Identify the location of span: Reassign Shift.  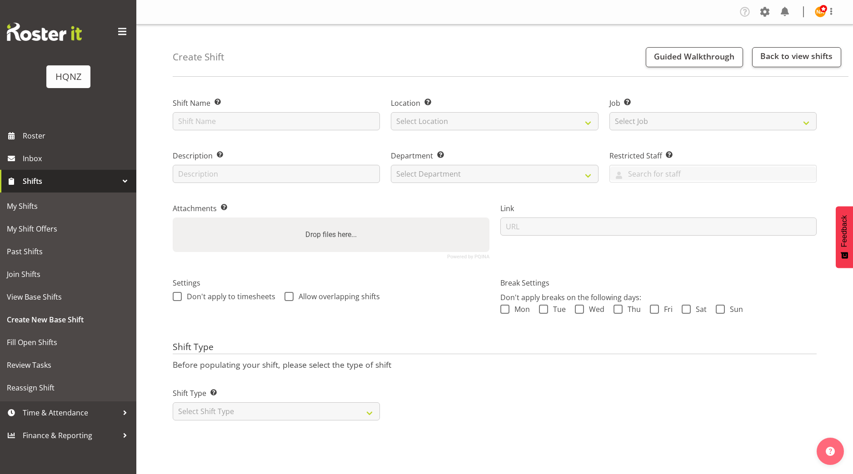
(68, 388).